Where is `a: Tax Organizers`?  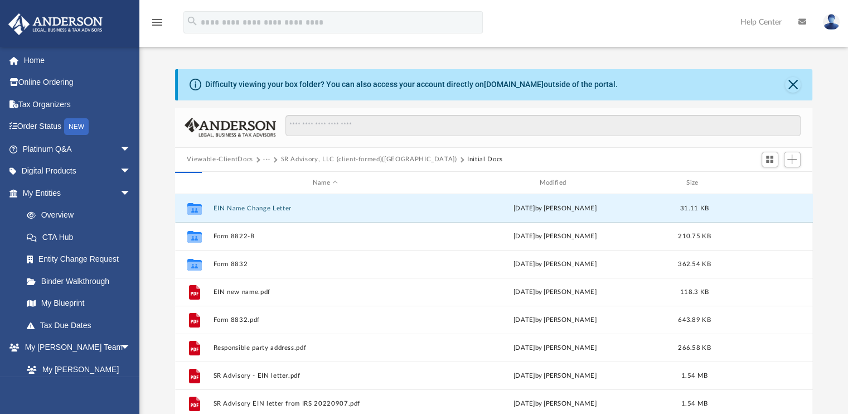
a: Tax Organizers is located at coordinates (77, 104).